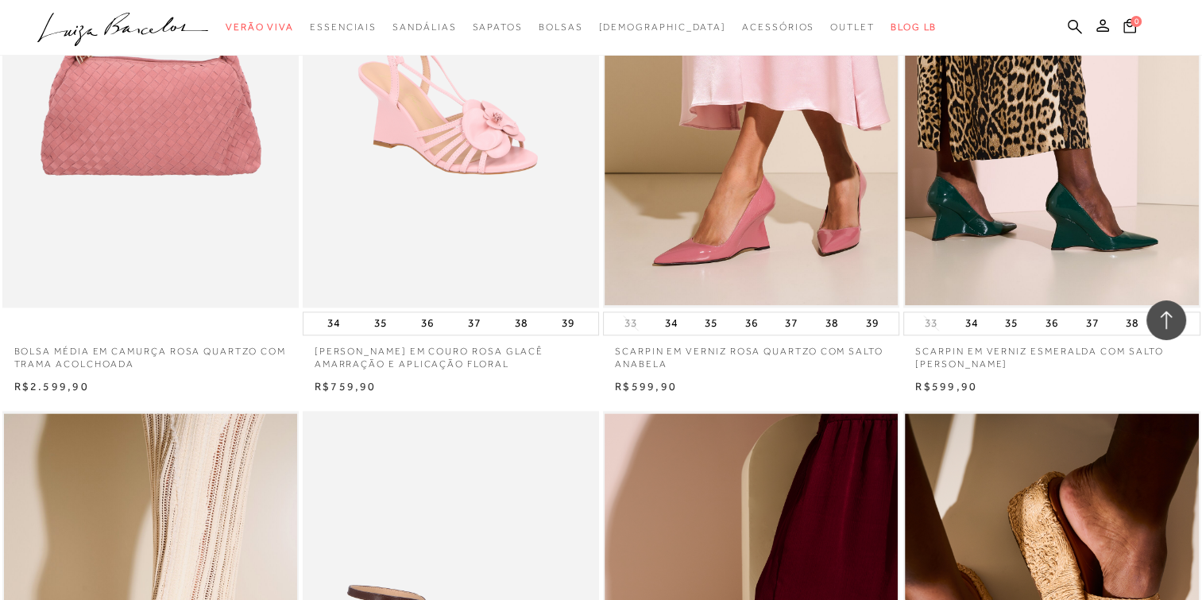 The image size is (1202, 600). What do you see at coordinates (778, 27) in the screenshot?
I see `span: Acessórios` at bounding box center [778, 27].